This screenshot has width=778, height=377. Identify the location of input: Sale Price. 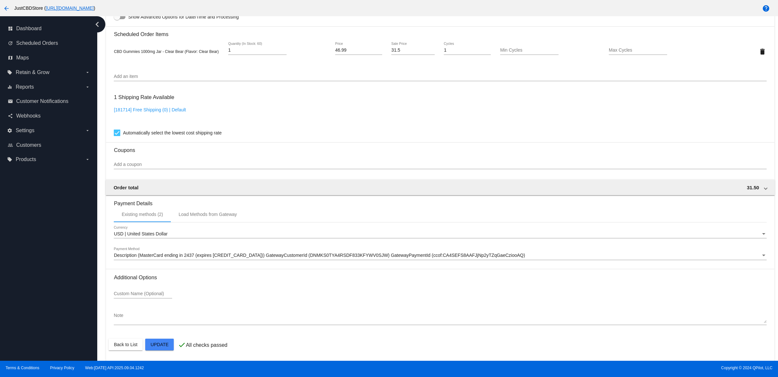
(413, 50).